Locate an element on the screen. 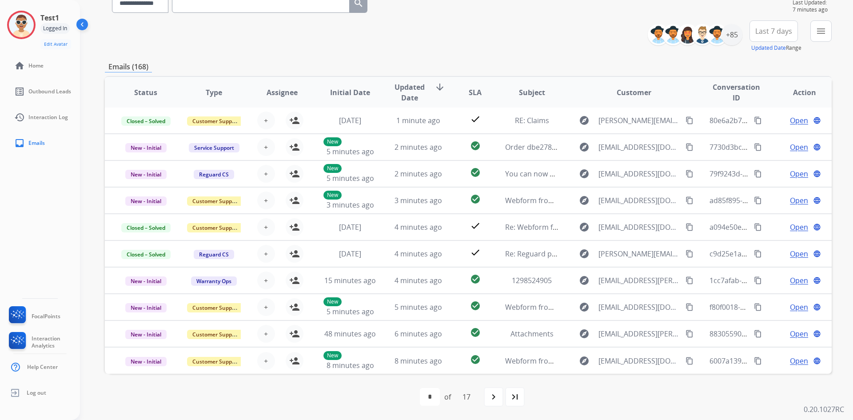  span: a094e50e-ac15-4234-bc80-c387506c0667 is located at coordinates (777, 227).